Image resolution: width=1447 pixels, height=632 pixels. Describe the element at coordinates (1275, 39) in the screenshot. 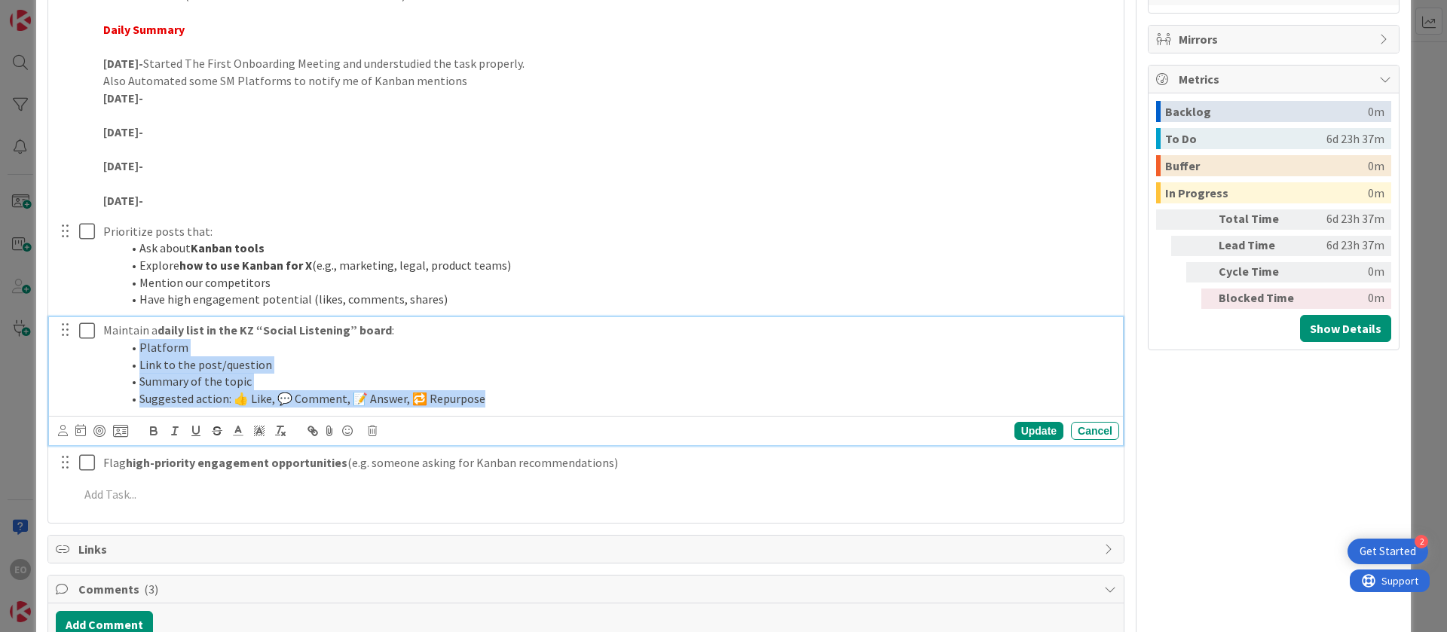

I see `span: Mirrors` at that location.